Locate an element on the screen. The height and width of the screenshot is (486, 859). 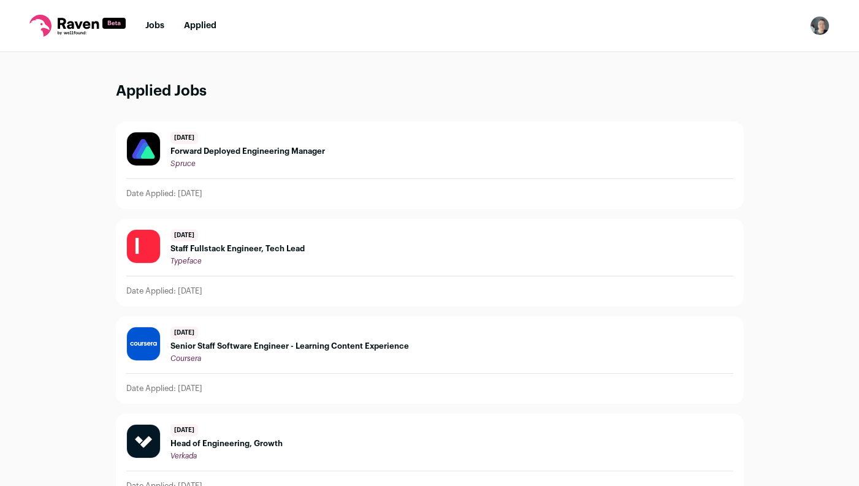
img: a5e4f23570ccbe80d6029e56fab1cc4797ce05ba389c3f8ed39f77343f93c83d.jpg is located at coordinates (144, 149).